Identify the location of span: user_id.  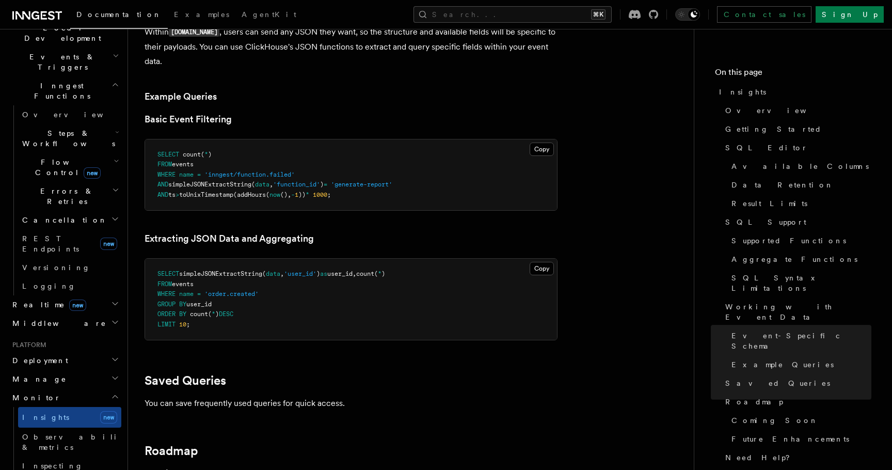
(199, 304).